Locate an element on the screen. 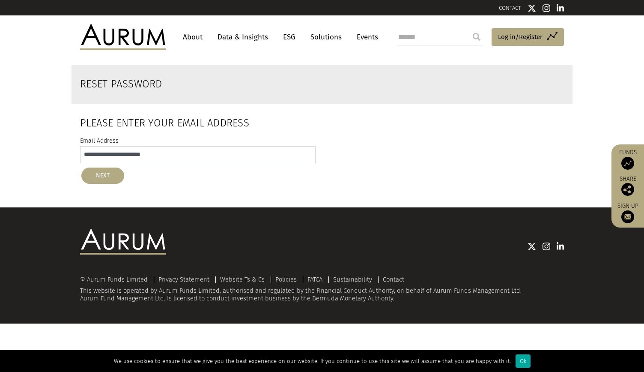 Image resolution: width=644 pixels, height=372 pixels. a: CONTACT is located at coordinates (510, 8).